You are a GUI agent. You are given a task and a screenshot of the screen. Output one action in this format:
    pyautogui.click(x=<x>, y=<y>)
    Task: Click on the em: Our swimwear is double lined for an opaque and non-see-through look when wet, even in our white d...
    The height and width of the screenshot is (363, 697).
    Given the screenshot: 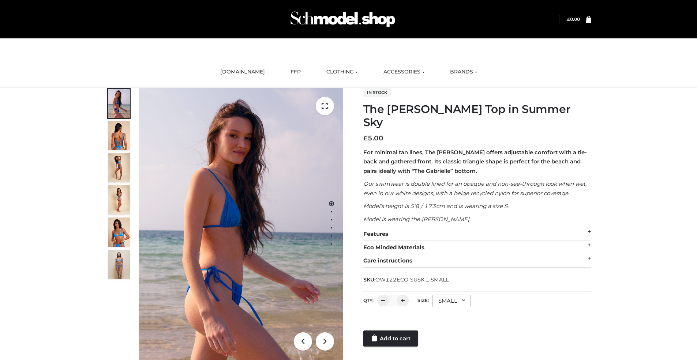 What is the action you would take?
    pyautogui.click(x=475, y=188)
    